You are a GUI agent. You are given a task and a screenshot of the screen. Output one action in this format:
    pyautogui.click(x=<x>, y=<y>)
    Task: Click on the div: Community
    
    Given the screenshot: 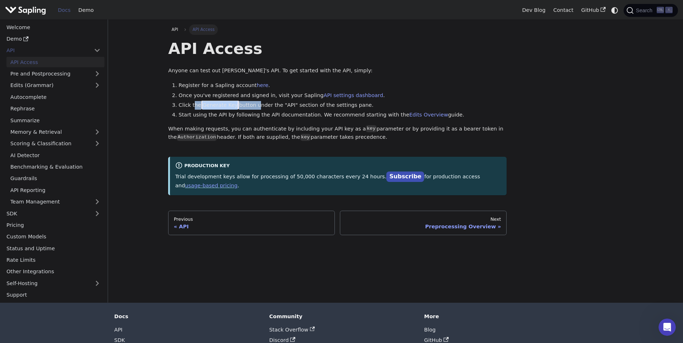 What is the action you would take?
    pyautogui.click(x=342, y=317)
    